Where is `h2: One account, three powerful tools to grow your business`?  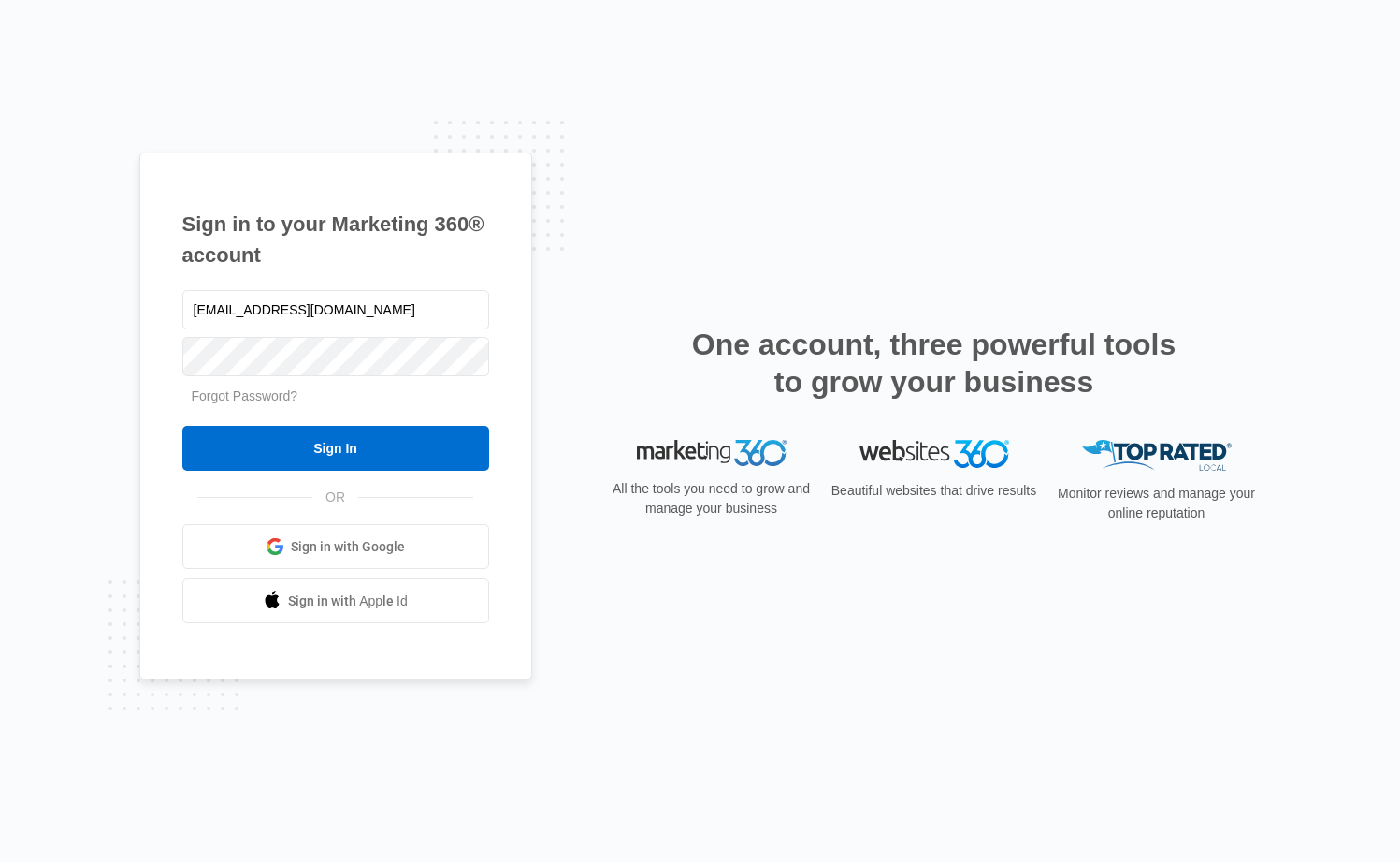
h2: One account, three powerful tools to grow your business is located at coordinates (934, 363).